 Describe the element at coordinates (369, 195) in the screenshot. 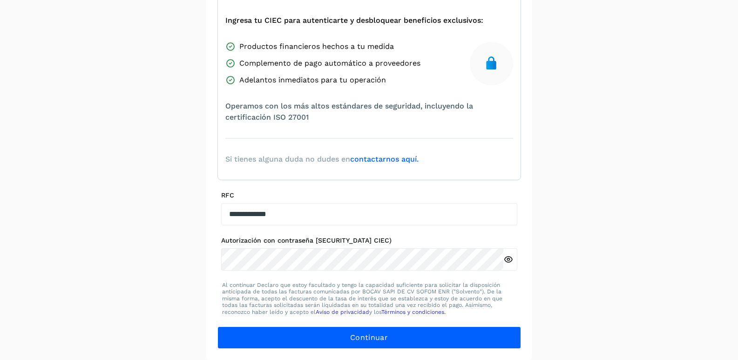

I see `label: RFC` at that location.